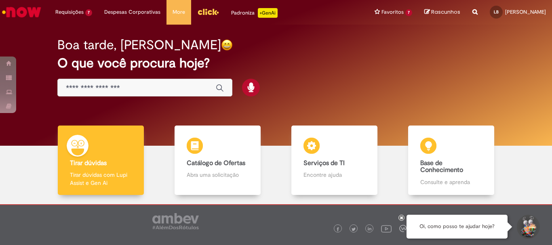  What do you see at coordinates (216, 163) in the screenshot?
I see `b: Catálogo de Ofertas` at bounding box center [216, 163].